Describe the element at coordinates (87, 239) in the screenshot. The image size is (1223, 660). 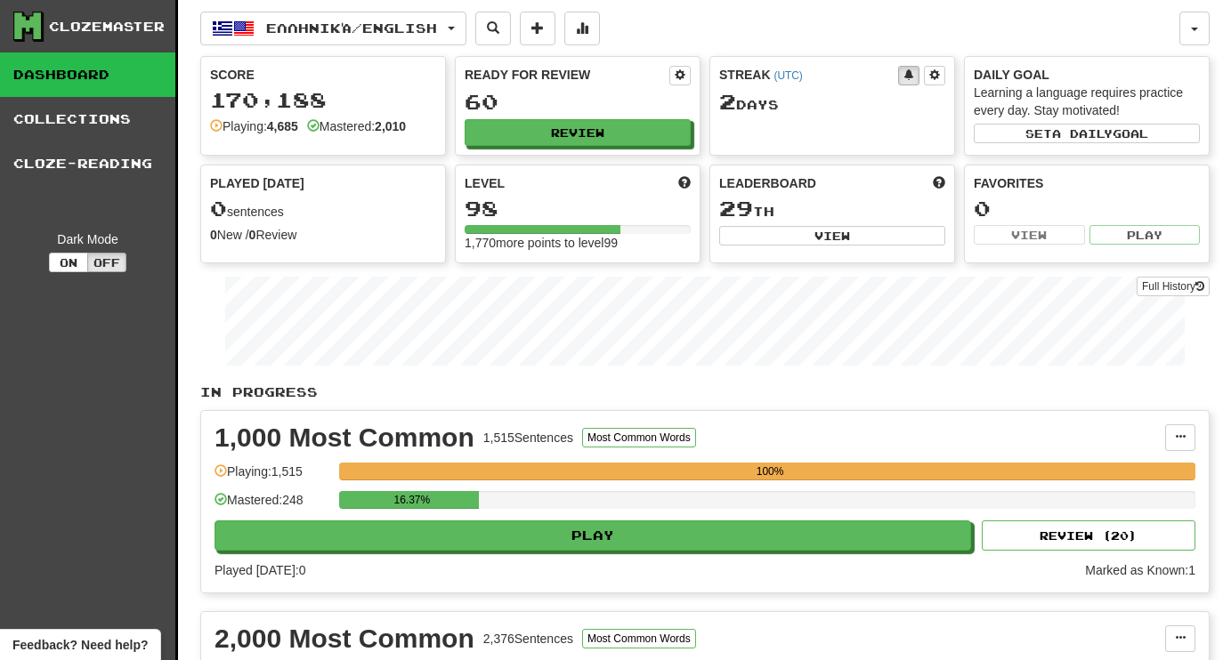
I see `div: Dark Mode` at that location.